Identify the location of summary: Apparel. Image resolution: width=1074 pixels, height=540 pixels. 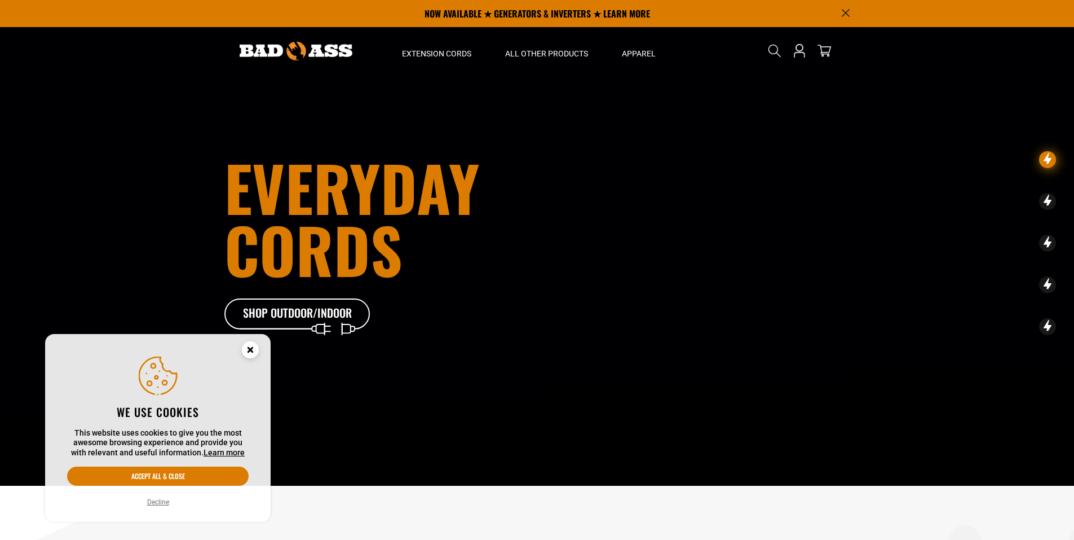
(639, 51).